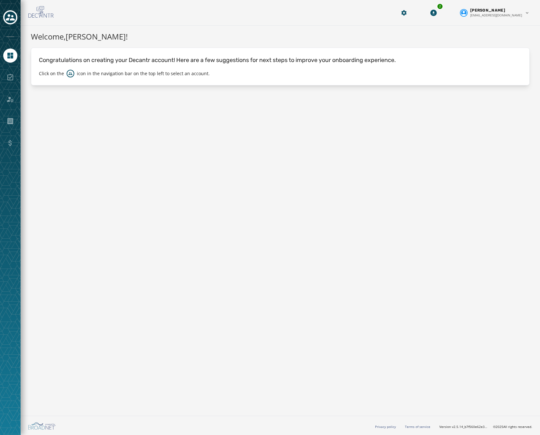 This screenshot has width=540, height=435. What do you see at coordinates (463, 427) in the screenshot?
I see `span: Version` at bounding box center [463, 427].